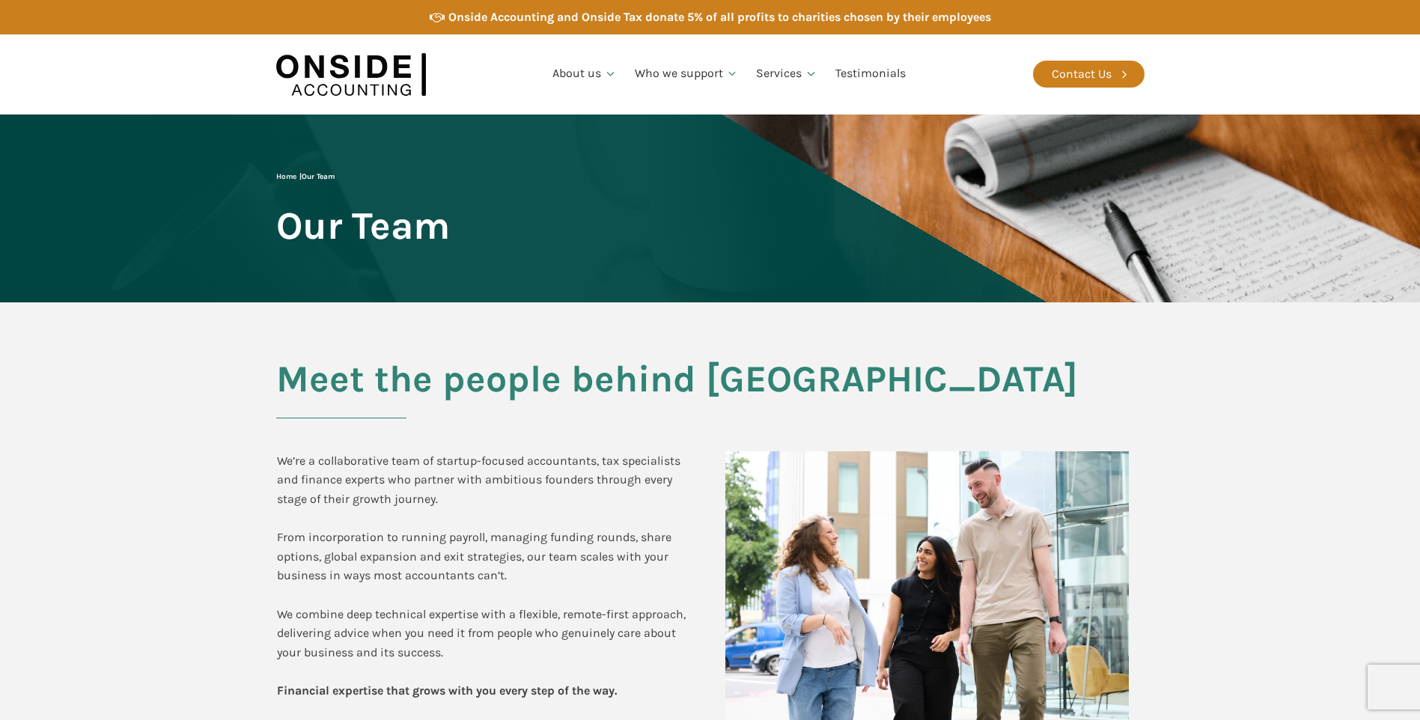 The width and height of the screenshot is (1420, 720). I want to click on a: Home, so click(286, 177).